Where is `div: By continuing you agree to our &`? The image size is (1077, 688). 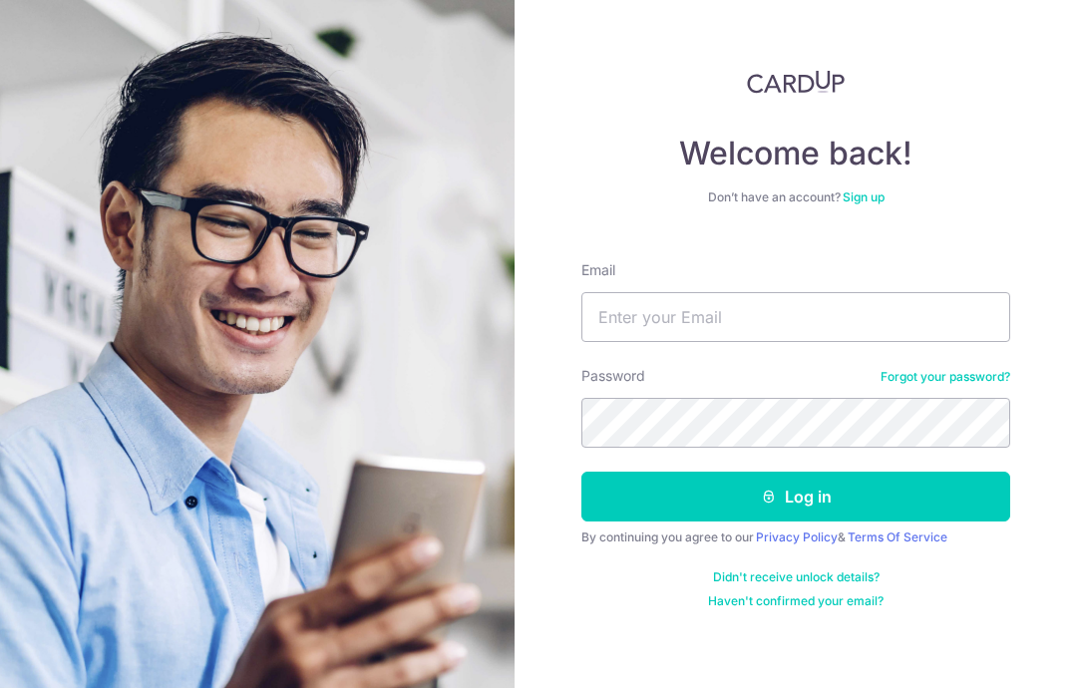 div: By continuing you agree to our & is located at coordinates (796, 537).